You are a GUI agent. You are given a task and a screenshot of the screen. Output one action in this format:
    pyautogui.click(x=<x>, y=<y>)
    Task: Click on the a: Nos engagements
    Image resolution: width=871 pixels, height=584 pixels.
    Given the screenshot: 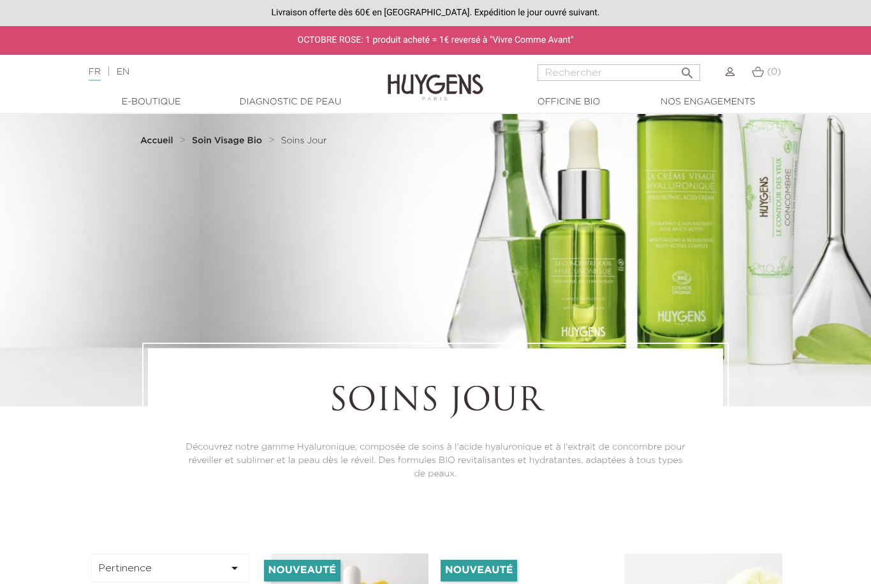 What is the action you would take?
    pyautogui.click(x=707, y=102)
    